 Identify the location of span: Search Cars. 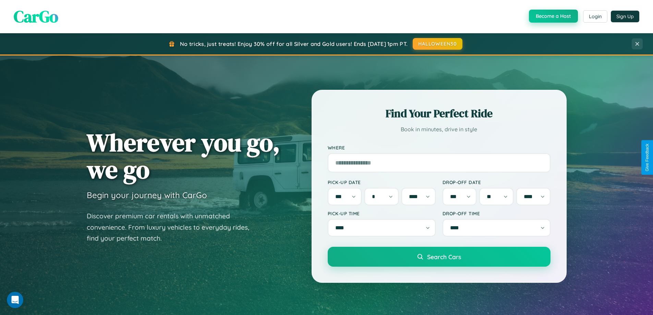
(444, 257).